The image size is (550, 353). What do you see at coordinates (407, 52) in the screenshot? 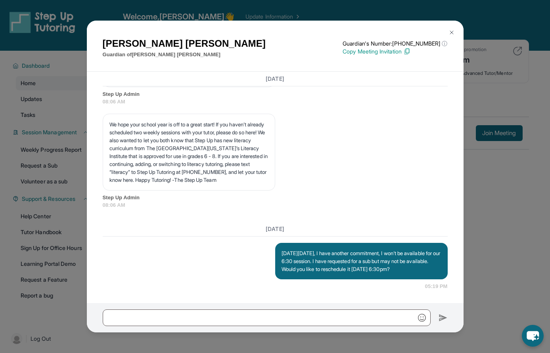
I see `img: Copy Icon` at bounding box center [407, 52].